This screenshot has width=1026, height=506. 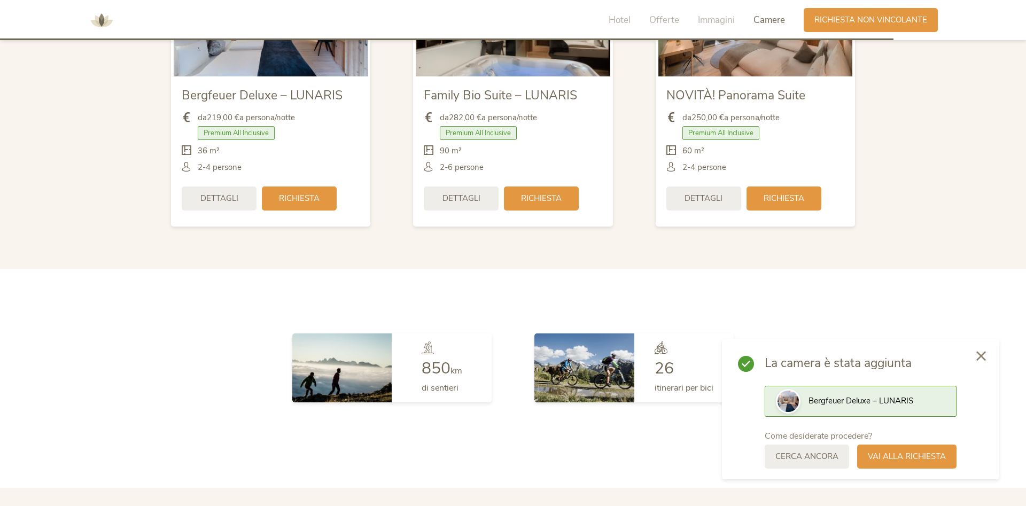 What do you see at coordinates (208, 151) in the screenshot?
I see `span: 36 m²` at bounding box center [208, 151].